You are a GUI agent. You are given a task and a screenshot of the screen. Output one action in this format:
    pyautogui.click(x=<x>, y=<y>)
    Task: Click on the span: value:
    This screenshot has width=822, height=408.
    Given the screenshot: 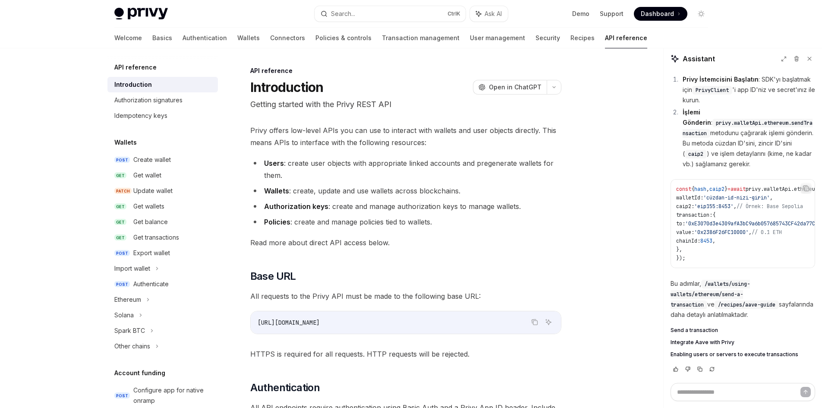 What is the action you would take?
    pyautogui.click(x=685, y=232)
    